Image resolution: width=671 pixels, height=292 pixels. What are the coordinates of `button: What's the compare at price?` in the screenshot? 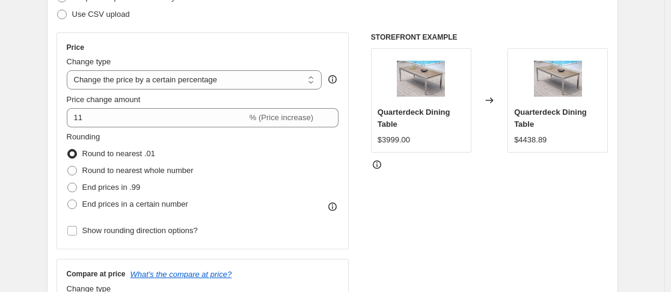 It's located at (181, 274).